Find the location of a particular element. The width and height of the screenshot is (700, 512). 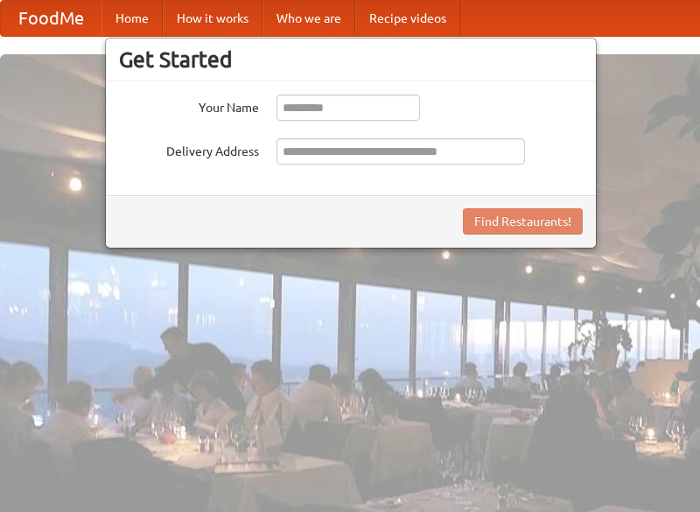

a: Who we are is located at coordinates (309, 18).